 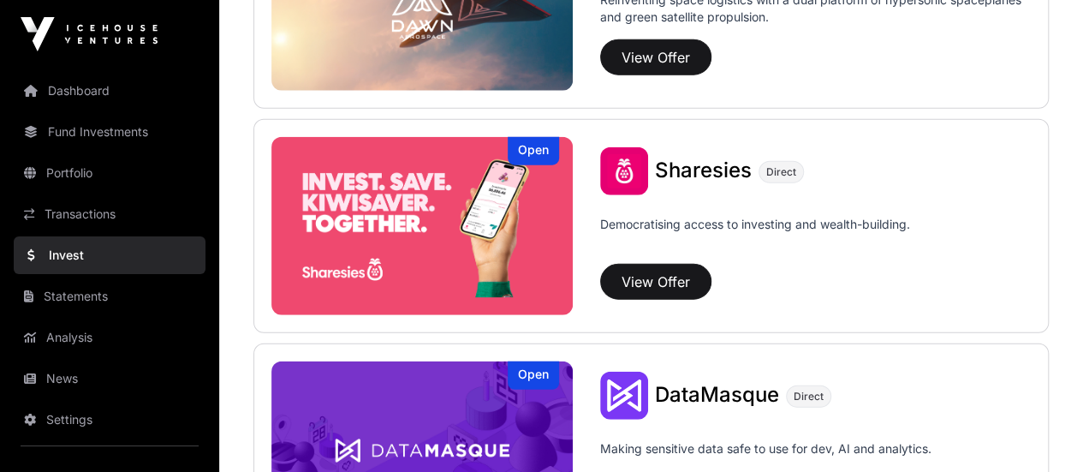 What do you see at coordinates (624, 395) in the screenshot?
I see `img: DataMasque` at bounding box center [624, 395].